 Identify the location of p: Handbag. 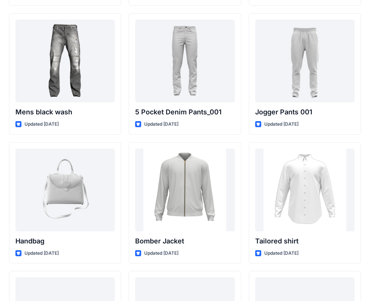
(65, 241).